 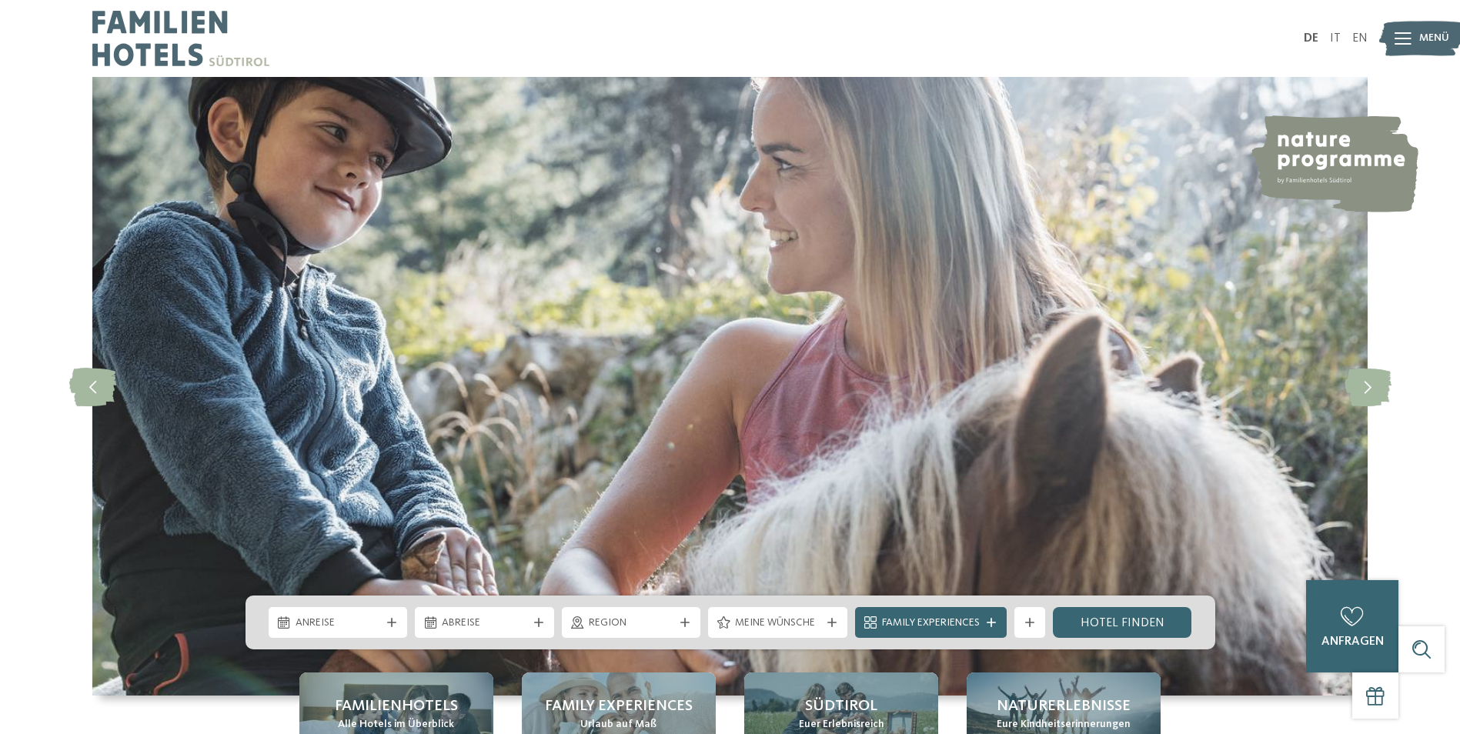 What do you see at coordinates (618, 725) in the screenshot?
I see `span: Urlaub auf Maß` at bounding box center [618, 725].